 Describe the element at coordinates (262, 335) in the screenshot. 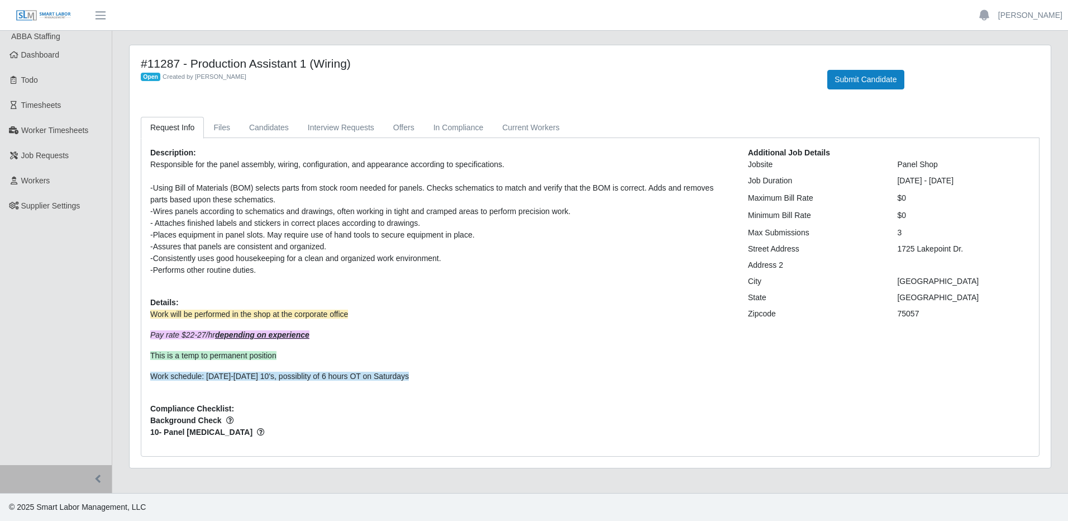

I see `strong: depending on experience` at that location.